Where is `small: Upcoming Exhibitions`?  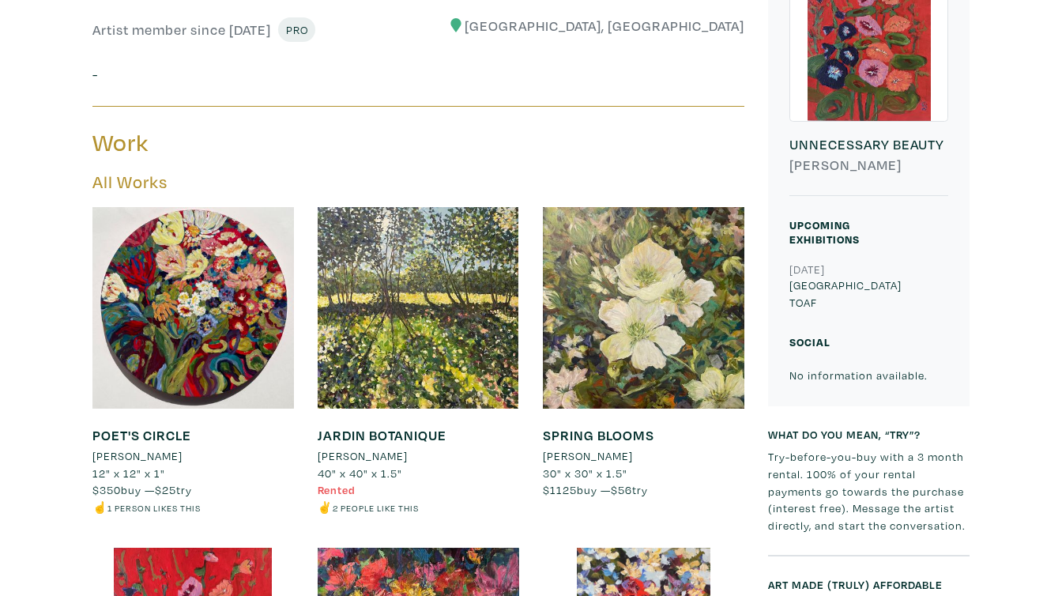
small: Upcoming Exhibitions is located at coordinates (824, 232).